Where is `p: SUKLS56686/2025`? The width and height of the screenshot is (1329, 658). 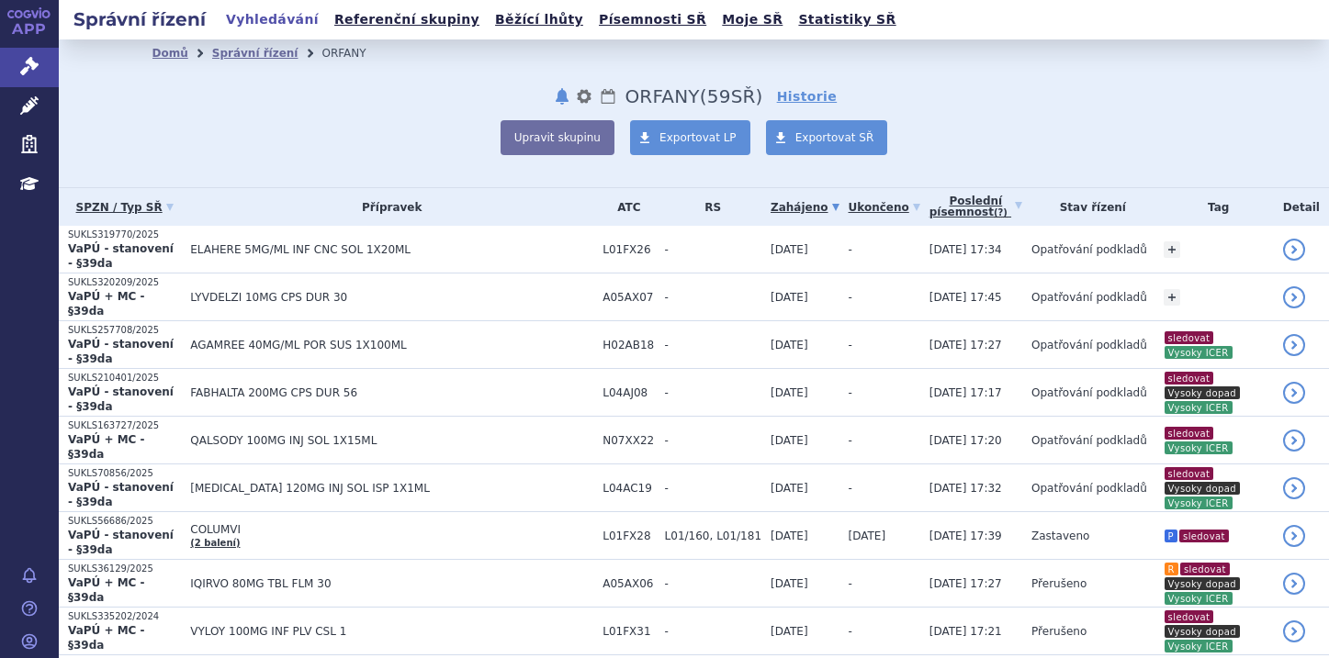 p: SUKLS56686/2025 is located at coordinates (124, 522).